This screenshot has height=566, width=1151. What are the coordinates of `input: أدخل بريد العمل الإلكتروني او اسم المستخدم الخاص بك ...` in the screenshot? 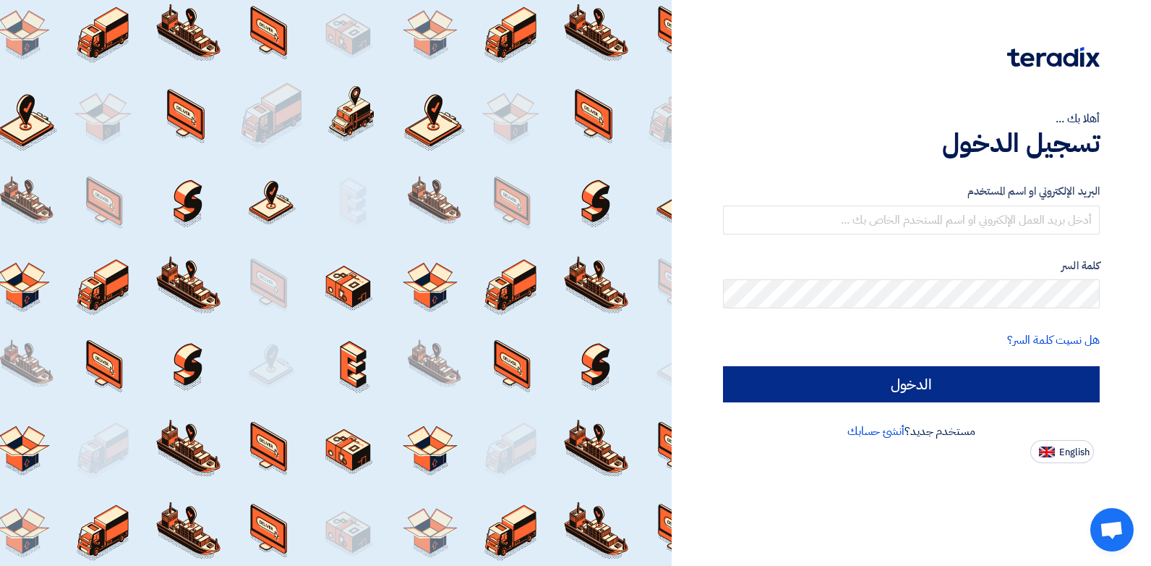 It's located at (911, 220).